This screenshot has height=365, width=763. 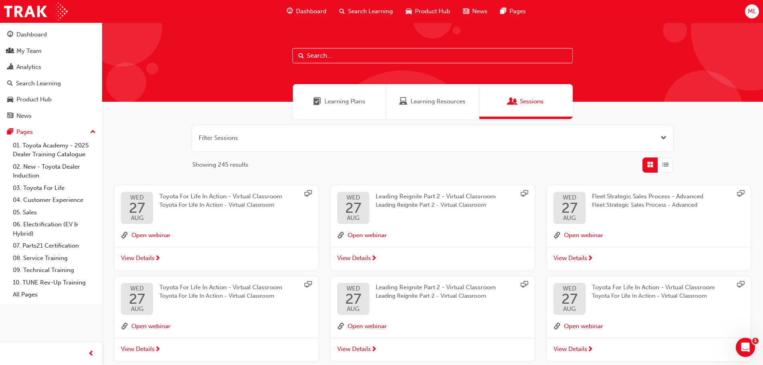 What do you see at coordinates (51, 67) in the screenshot?
I see `a: Analytics` at bounding box center [51, 67].